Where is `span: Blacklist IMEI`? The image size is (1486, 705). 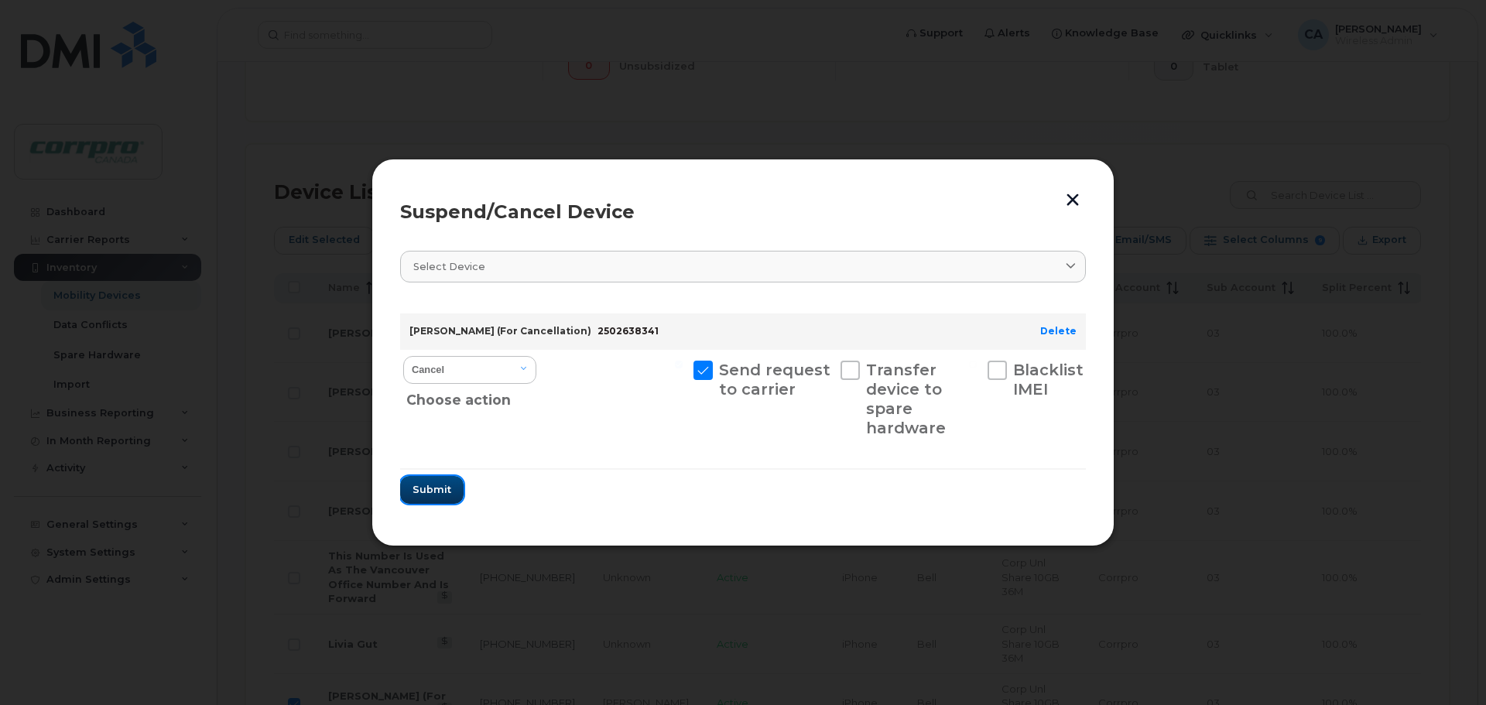
span: Blacklist IMEI is located at coordinates (1048, 379).